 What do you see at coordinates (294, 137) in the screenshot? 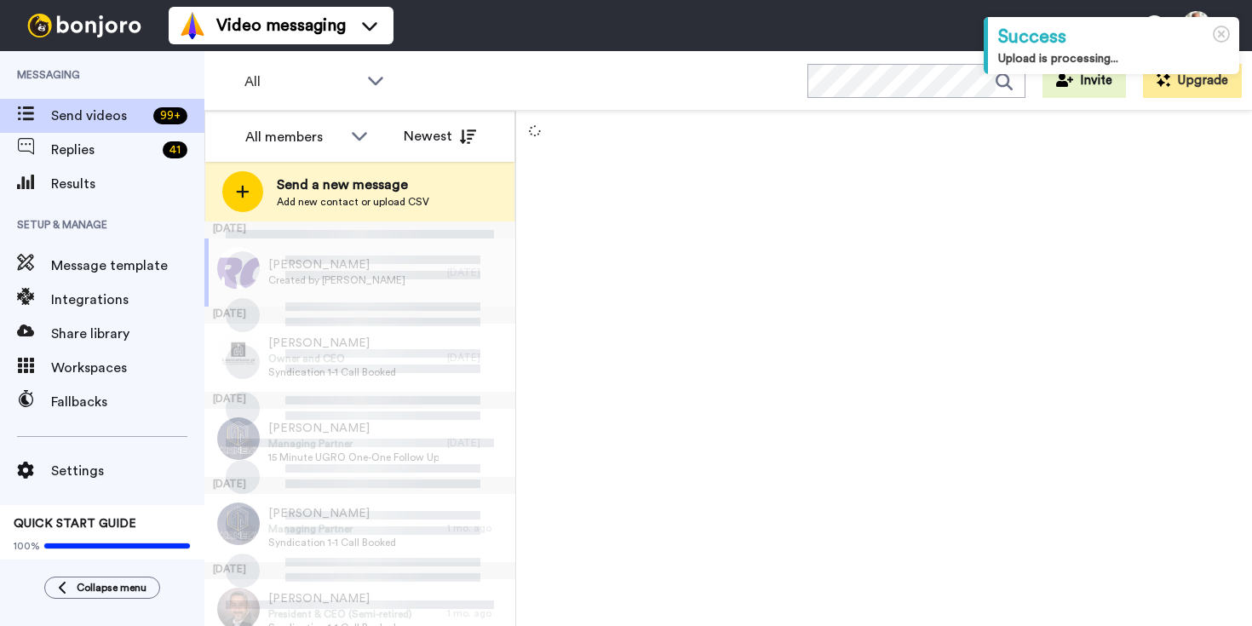
I see `div: All members` at bounding box center [294, 137].